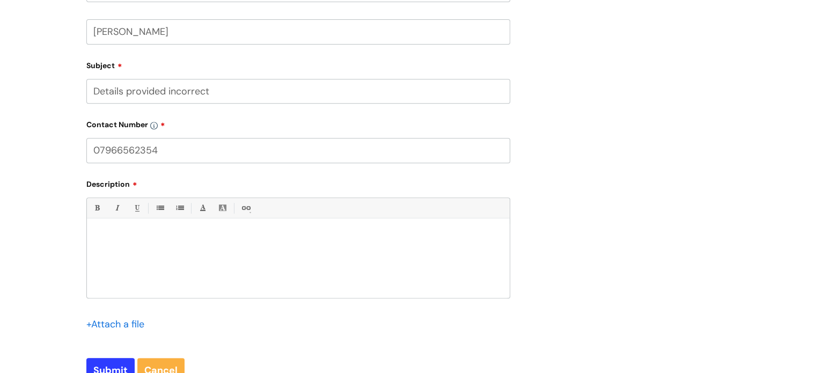 The image size is (816, 373). I want to click on label: Subject, so click(298, 64).